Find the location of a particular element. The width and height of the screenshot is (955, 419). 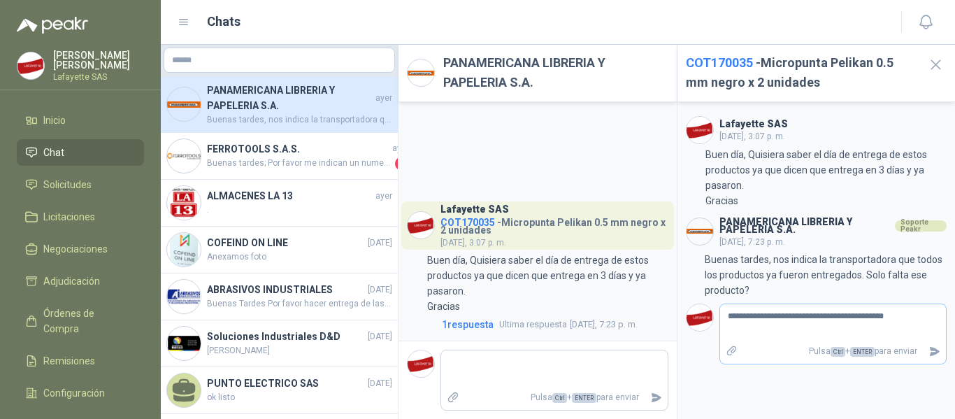

h4: Soluciones Industriales D&D is located at coordinates (286, 336).